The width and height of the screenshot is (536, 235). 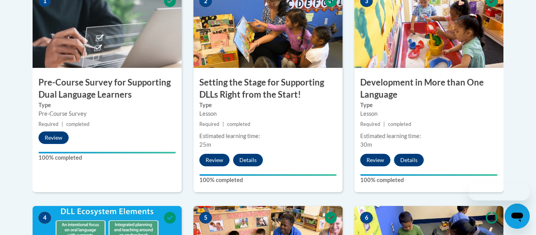 What do you see at coordinates (107, 114) in the screenshot?
I see `div: Pre-Course Survey` at bounding box center [107, 114].